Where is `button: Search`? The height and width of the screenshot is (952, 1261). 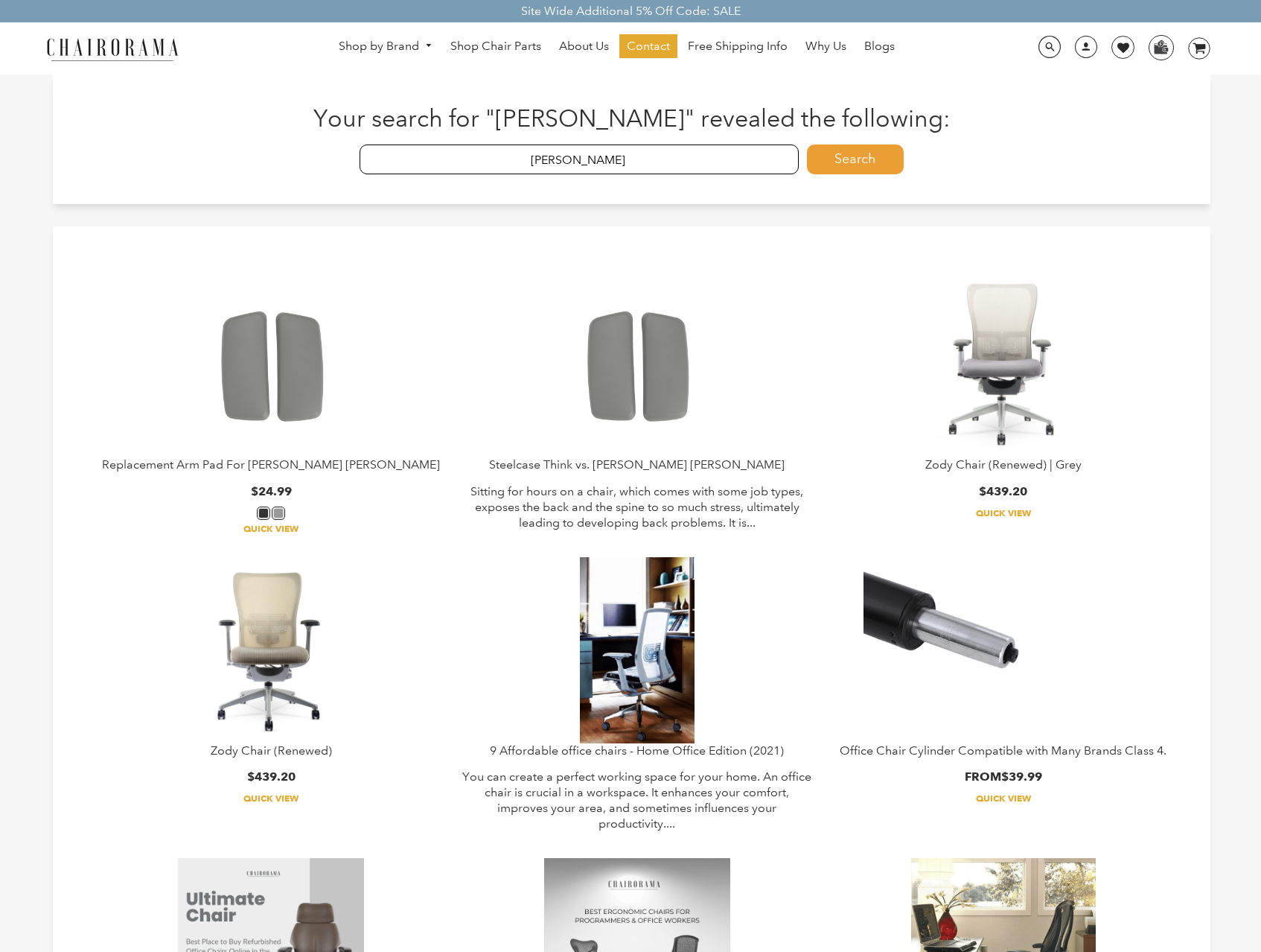 button: Search is located at coordinates (856, 159).